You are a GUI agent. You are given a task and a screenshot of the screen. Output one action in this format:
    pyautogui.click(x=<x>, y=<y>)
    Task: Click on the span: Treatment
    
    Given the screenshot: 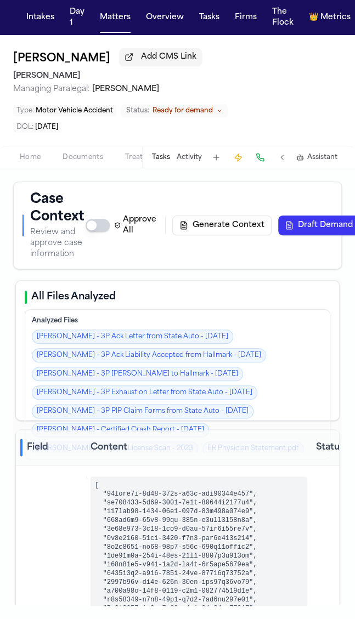 What is the action you would take?
    pyautogui.click(x=143, y=157)
    